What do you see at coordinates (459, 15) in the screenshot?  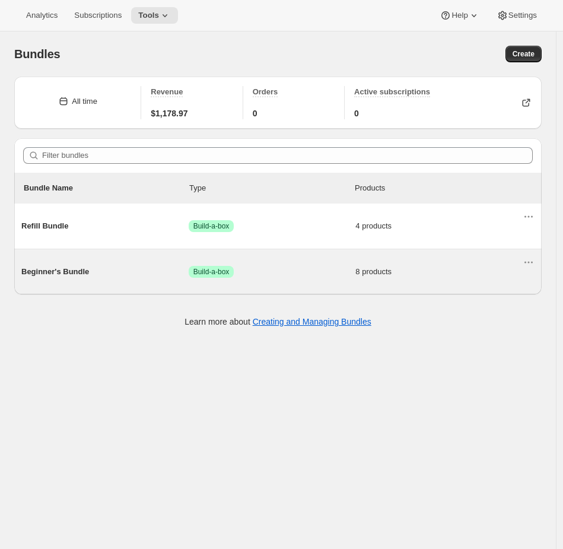 I see `button: Help` at bounding box center [459, 15].